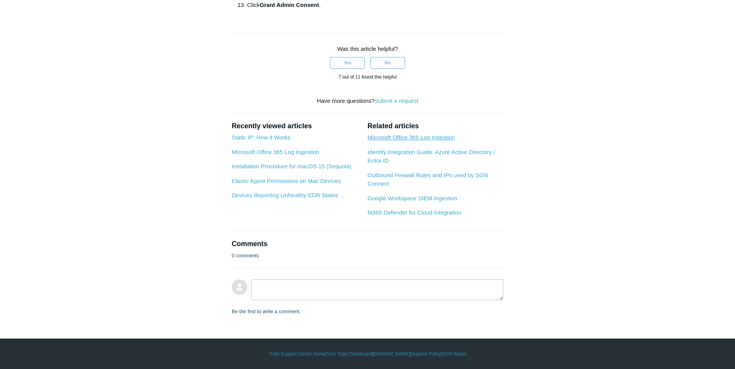 Image resolution: width=735 pixels, height=369 pixels. What do you see at coordinates (426, 354) in the screenshot?
I see `a: Support Policy` at bounding box center [426, 354].